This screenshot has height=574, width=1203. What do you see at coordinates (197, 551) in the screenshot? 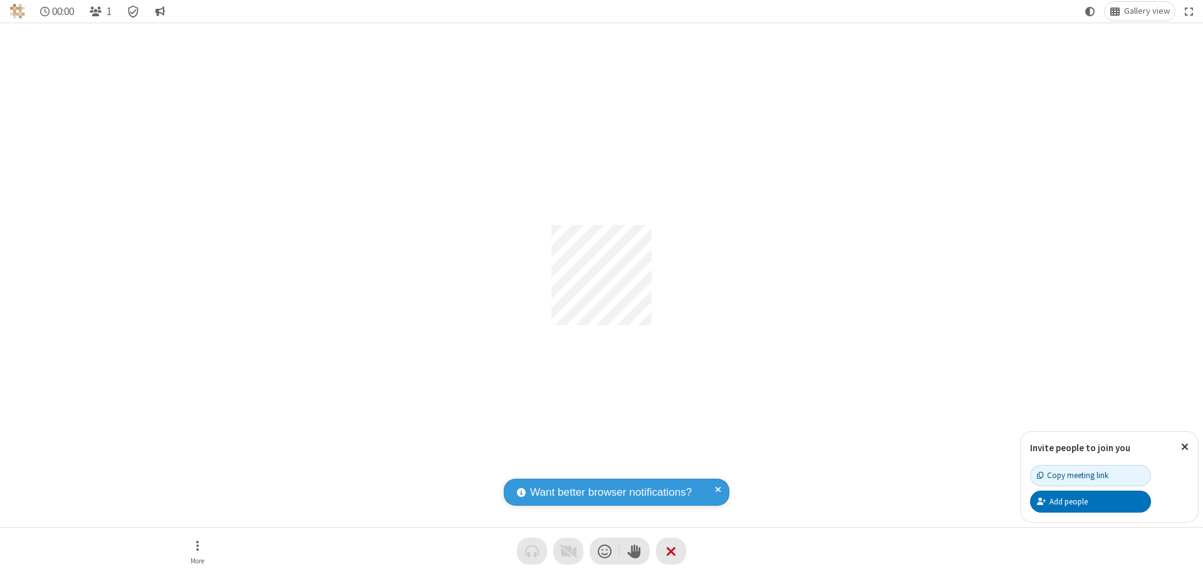
I see `button: Open menu` at bounding box center [197, 551].